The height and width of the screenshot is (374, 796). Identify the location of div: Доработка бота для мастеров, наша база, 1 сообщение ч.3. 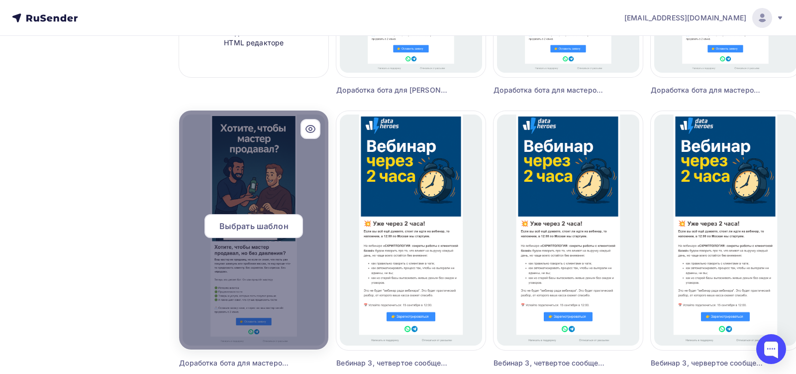
(549, 90).